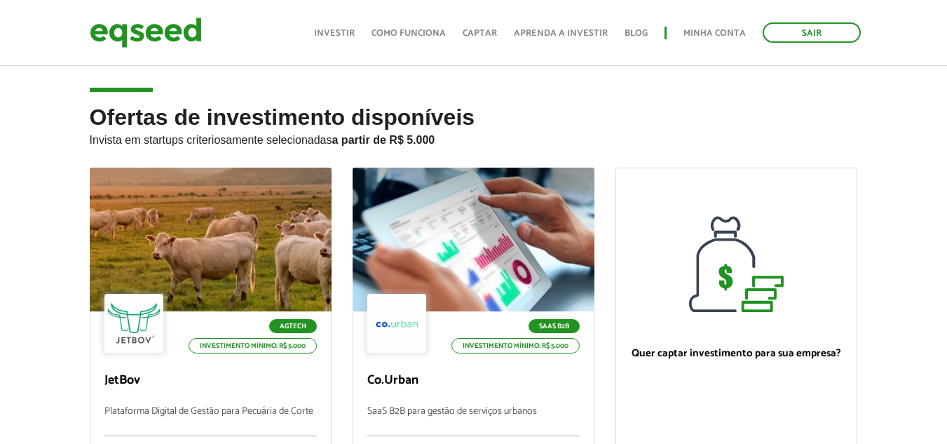 The image size is (947, 444). I want to click on p: JetBov, so click(210, 381).